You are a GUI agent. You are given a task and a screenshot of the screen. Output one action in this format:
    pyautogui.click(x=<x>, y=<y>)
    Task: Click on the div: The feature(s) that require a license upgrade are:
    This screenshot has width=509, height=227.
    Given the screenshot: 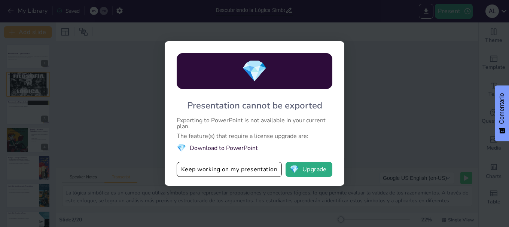 What is the action you would take?
    pyautogui.click(x=254, y=136)
    